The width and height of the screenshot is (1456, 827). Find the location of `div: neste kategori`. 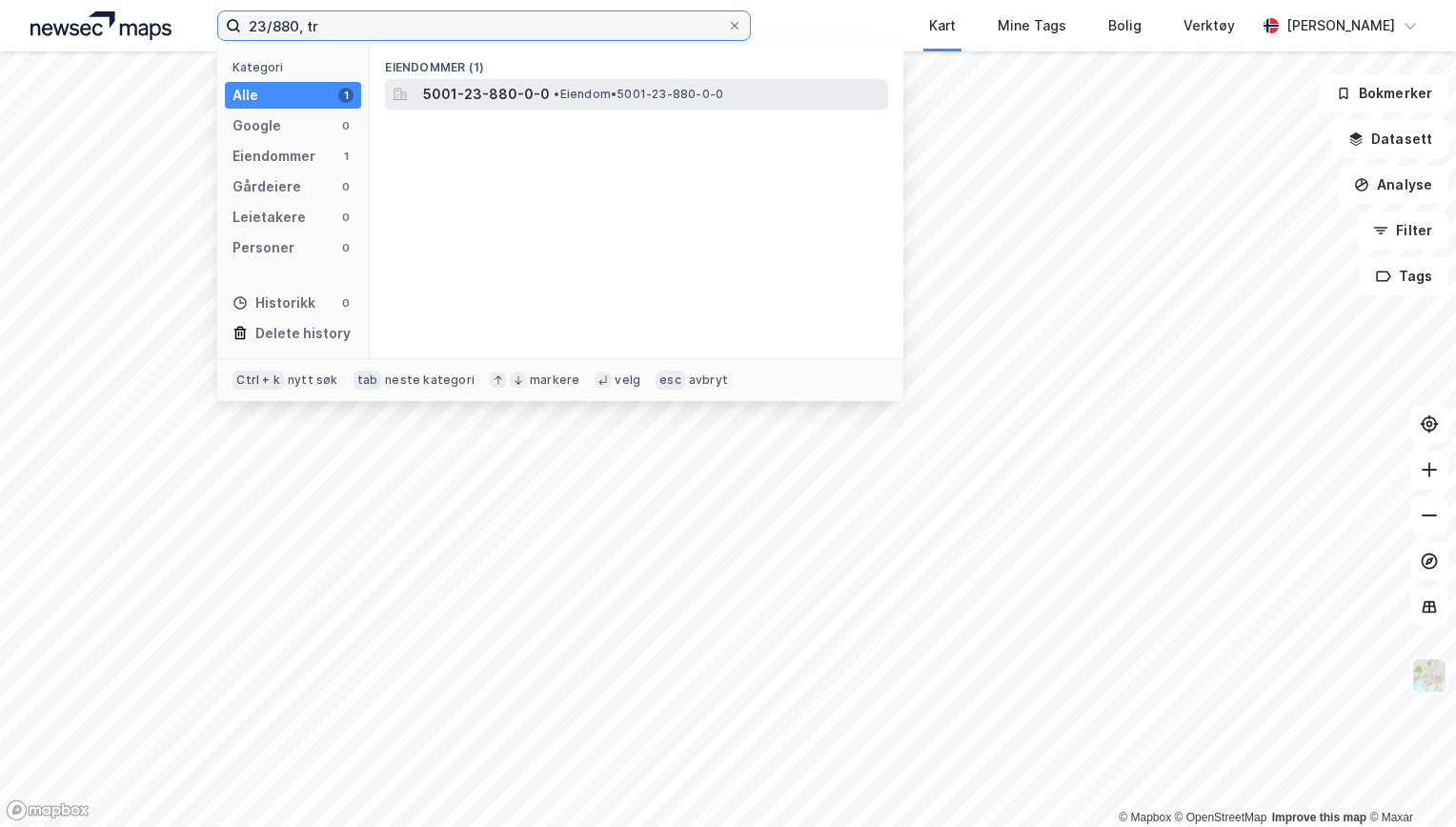

div: neste kategori is located at coordinates (430, 381).